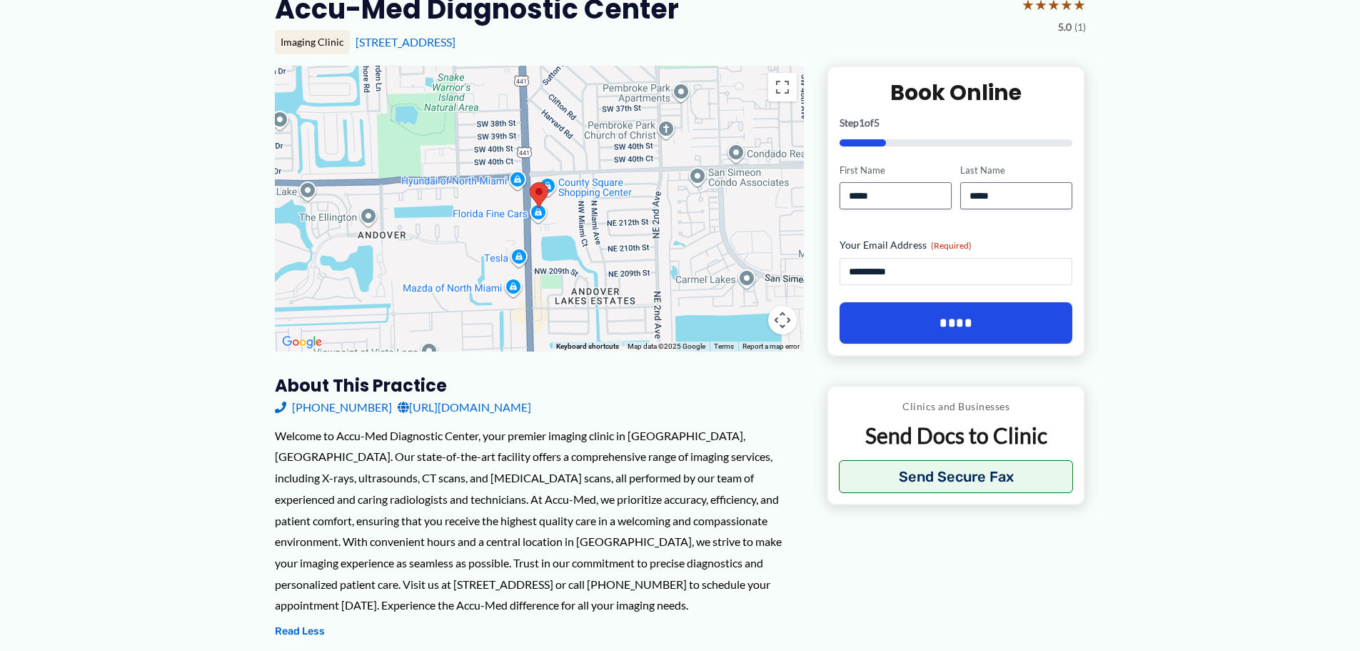 This screenshot has width=1360, height=651. Describe the element at coordinates (588, 346) in the screenshot. I see `button: Keyboard shortcuts` at that location.